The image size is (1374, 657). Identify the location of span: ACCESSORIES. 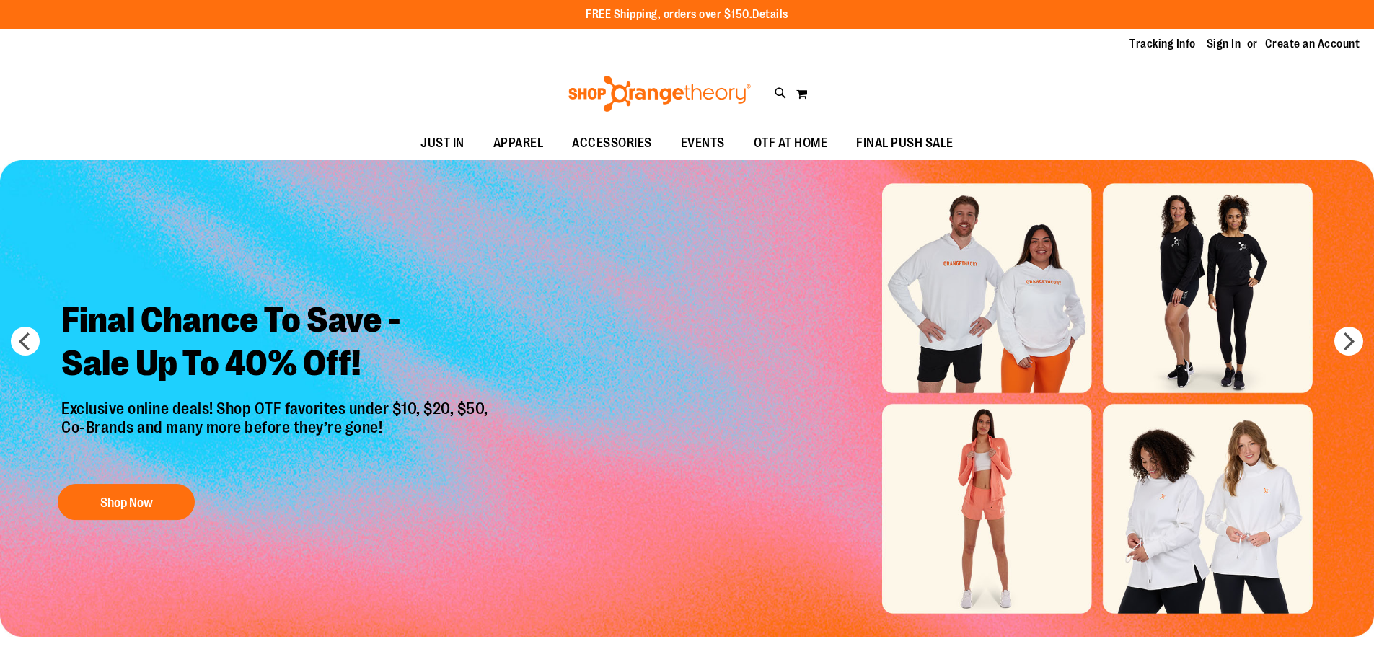
(612, 143).